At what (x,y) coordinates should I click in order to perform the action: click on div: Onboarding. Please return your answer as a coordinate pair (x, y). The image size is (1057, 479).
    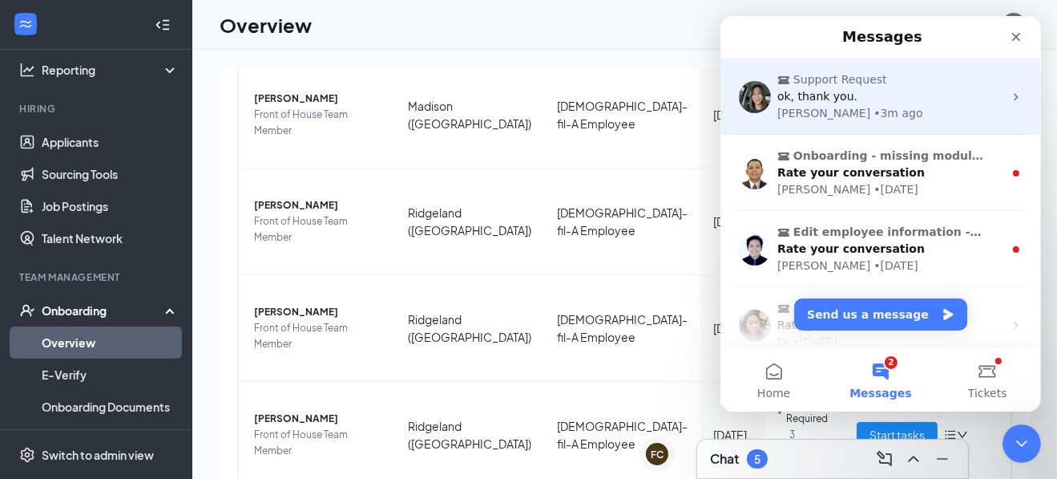
    Looking at the image, I should click on (103, 310).